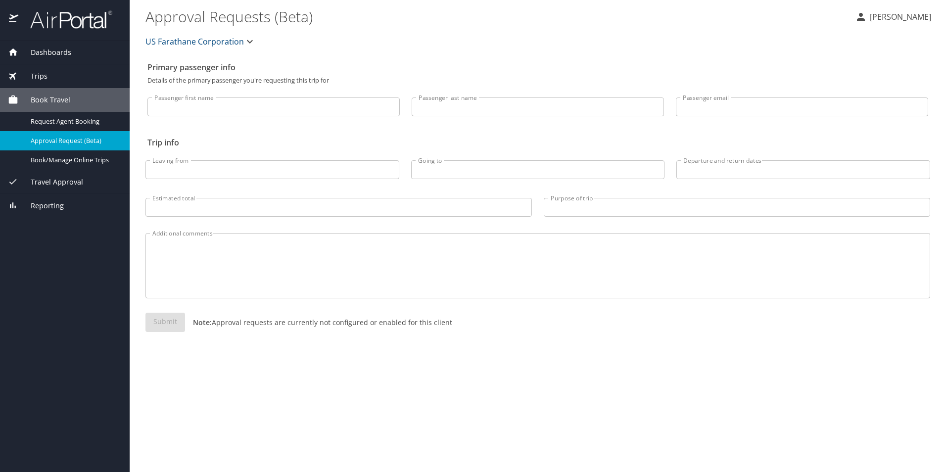 The height and width of the screenshot is (472, 946). I want to click on h1: Approval Requests (Beta), so click(496, 16).